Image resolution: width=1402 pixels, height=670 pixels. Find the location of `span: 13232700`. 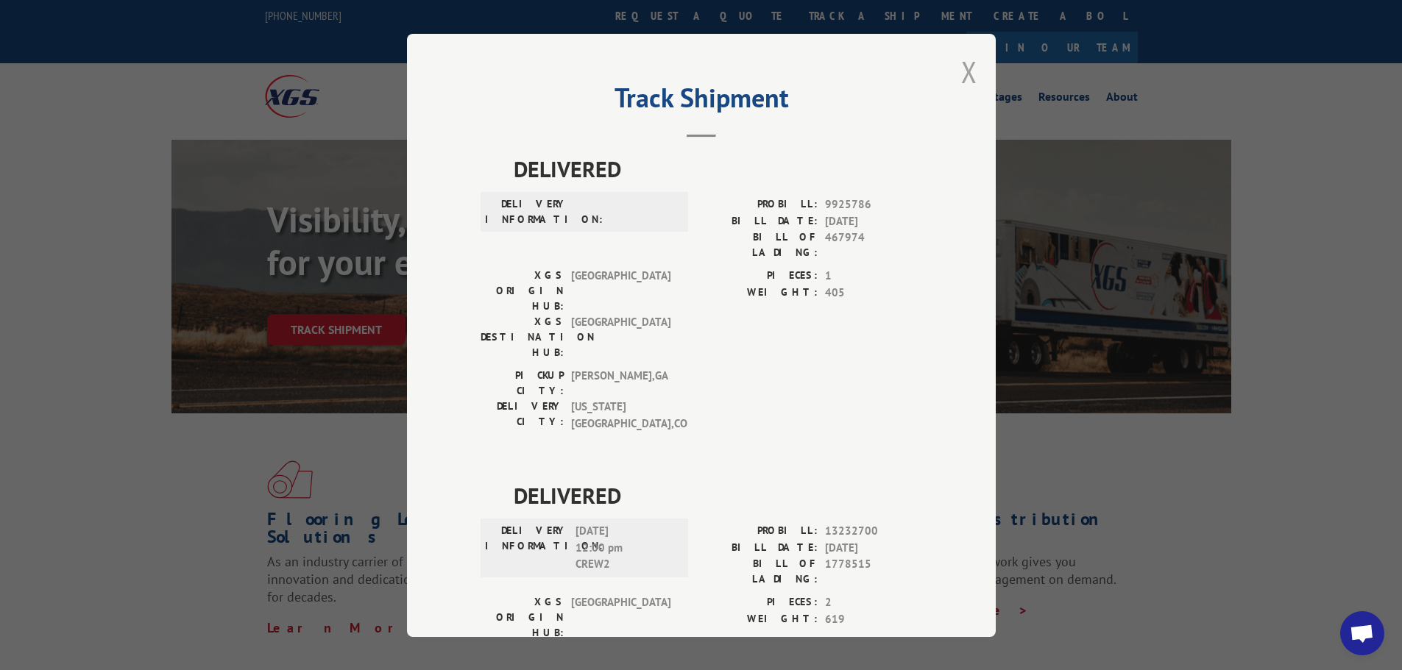

span: 13232700 is located at coordinates (873, 531).